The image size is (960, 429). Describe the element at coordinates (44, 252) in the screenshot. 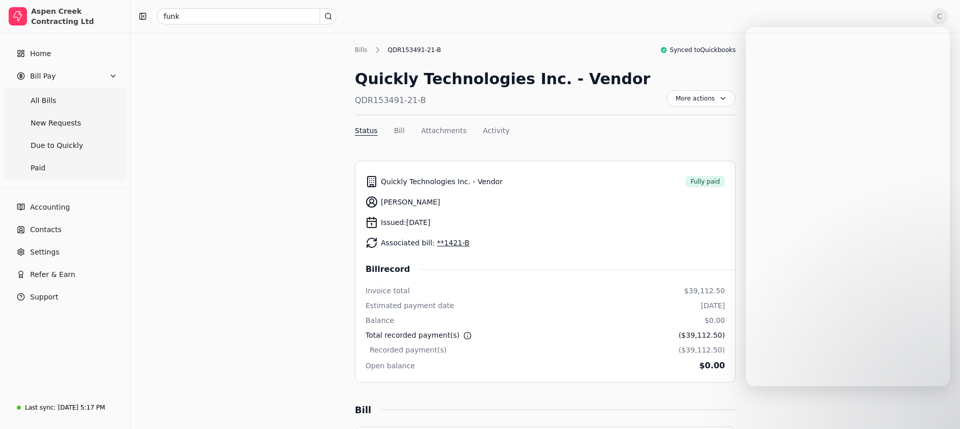

I see `span: Settings` at that location.